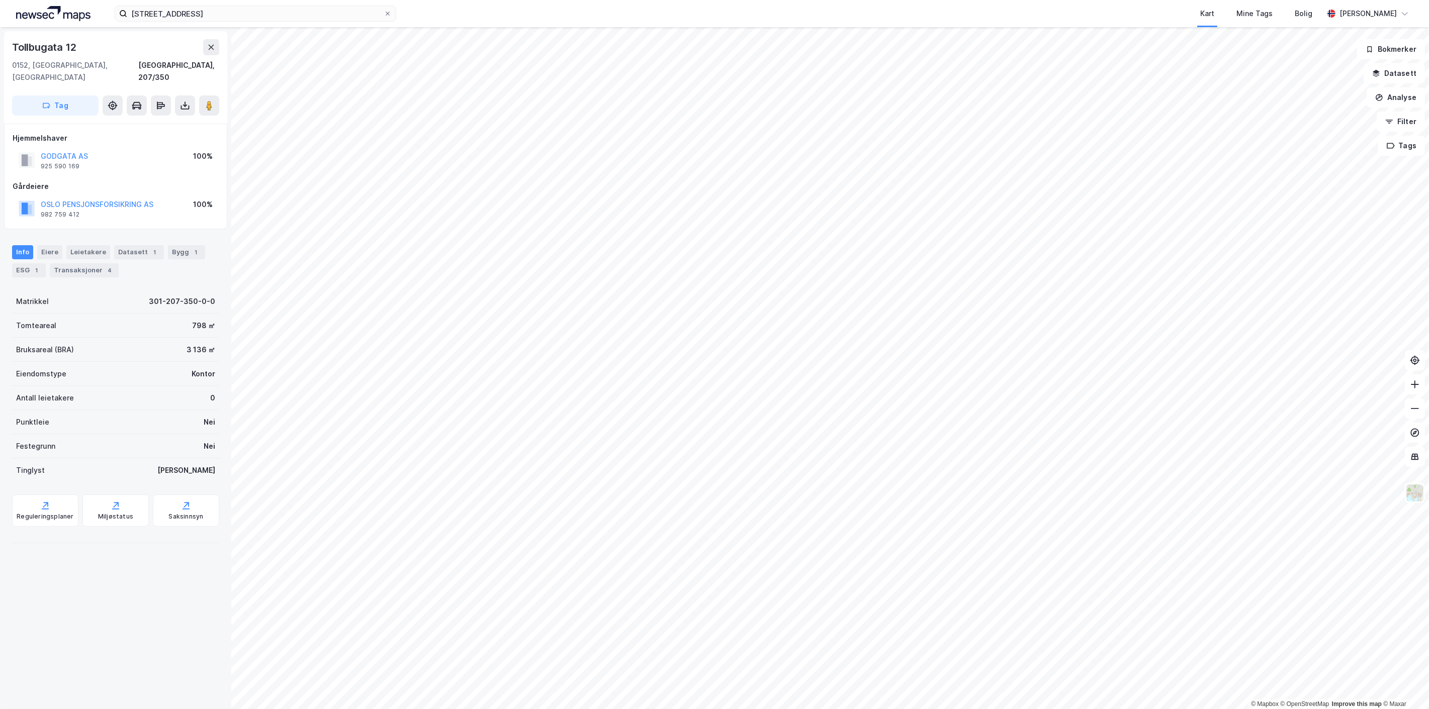 The image size is (1429, 709). Describe the element at coordinates (45, 517) in the screenshot. I see `div: Reguleringsplaner` at that location.